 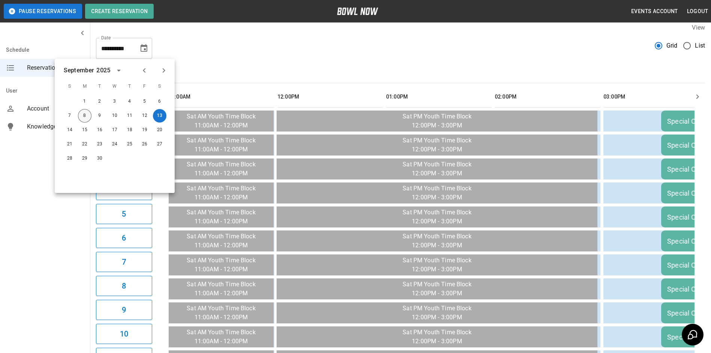 I want to click on button: Next month, so click(x=164, y=70).